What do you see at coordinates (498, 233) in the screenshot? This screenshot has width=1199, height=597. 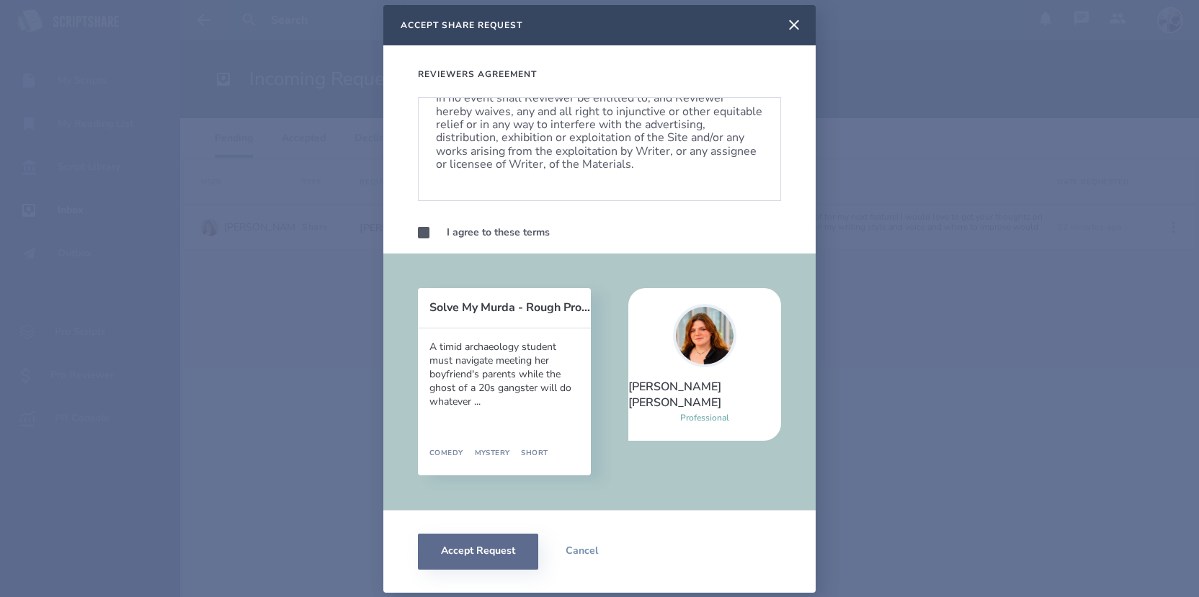 I see `label: I agree to these terms` at bounding box center [498, 233].